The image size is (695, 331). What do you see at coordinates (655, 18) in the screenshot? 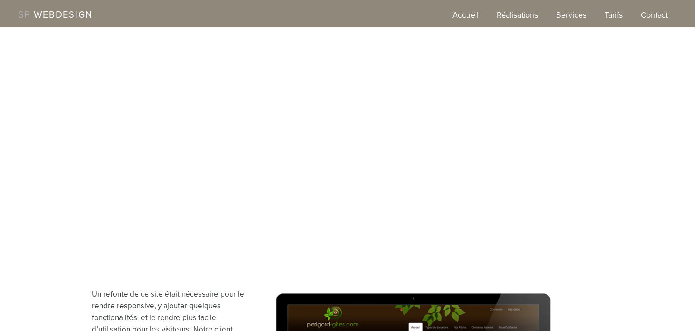
I see `a: Contact` at bounding box center [655, 18].